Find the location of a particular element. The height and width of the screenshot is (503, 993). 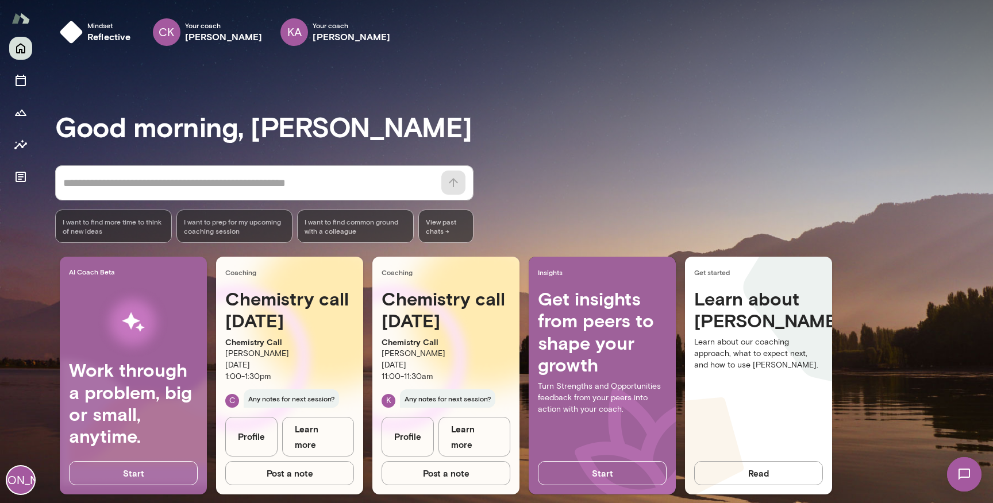

span: I want to find more time to think of new ideas is located at coordinates (113, 226).